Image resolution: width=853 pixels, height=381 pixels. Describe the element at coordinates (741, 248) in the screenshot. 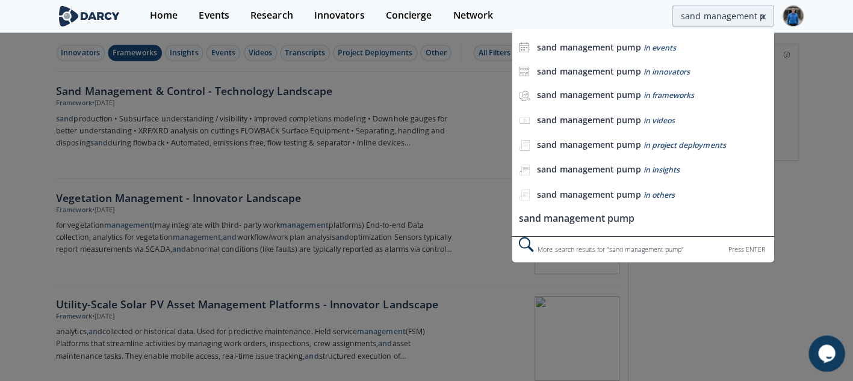

I see `div: Press ENTER` at that location.